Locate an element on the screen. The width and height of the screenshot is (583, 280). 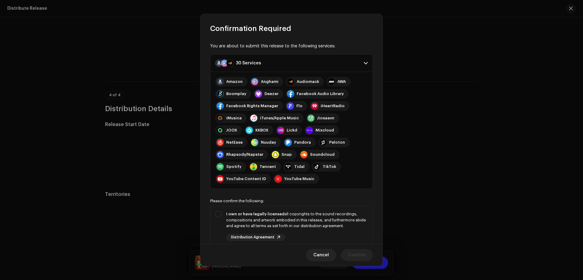
p-accordion-content: 30 Services is located at coordinates (292, 130).